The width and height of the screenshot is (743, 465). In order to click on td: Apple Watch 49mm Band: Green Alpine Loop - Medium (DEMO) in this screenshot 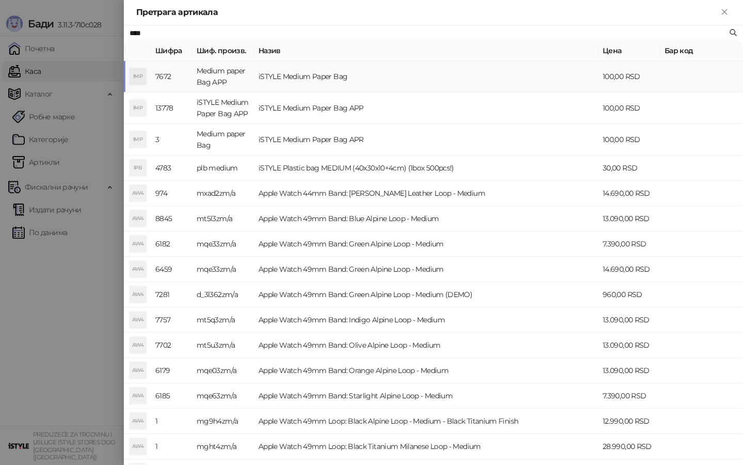, I will do `click(426, 294)`.